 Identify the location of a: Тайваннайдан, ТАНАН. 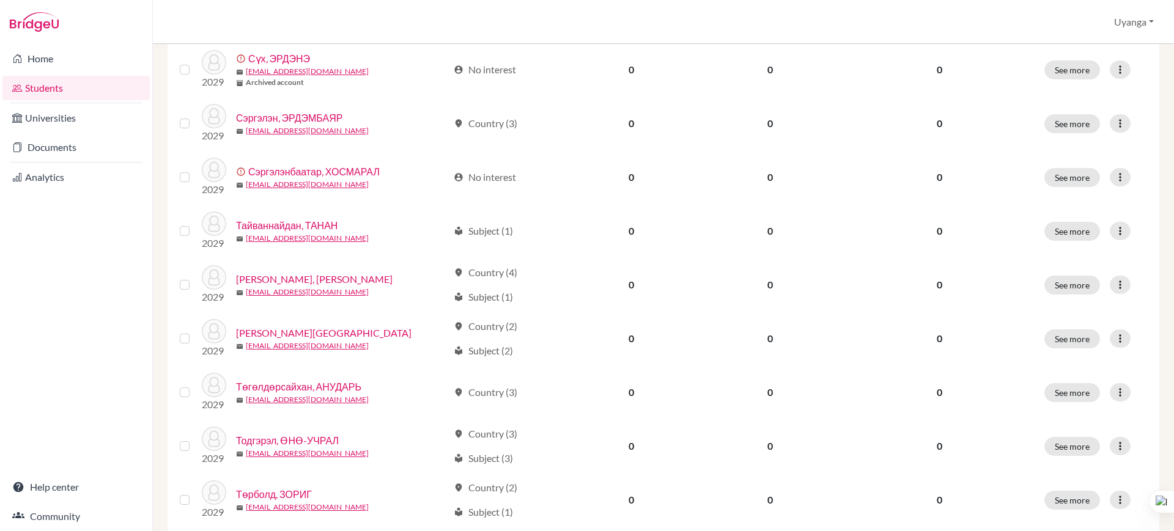
(287, 226).